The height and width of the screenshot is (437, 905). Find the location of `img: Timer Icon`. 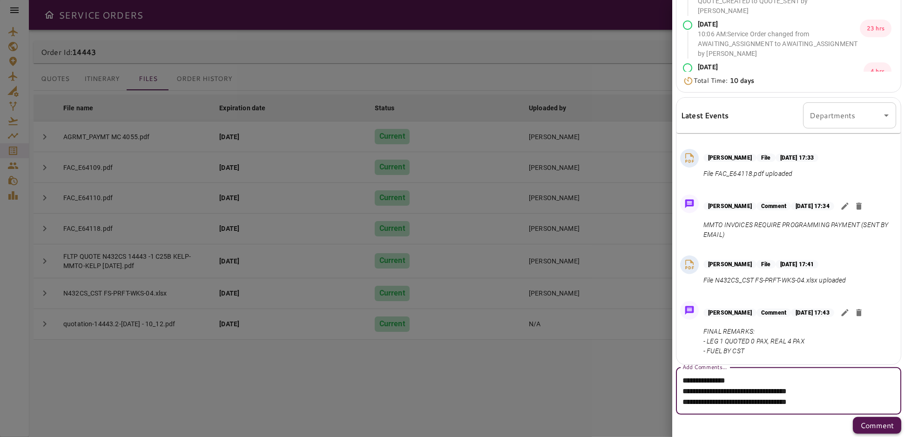

img: Timer Icon is located at coordinates (688, 81).